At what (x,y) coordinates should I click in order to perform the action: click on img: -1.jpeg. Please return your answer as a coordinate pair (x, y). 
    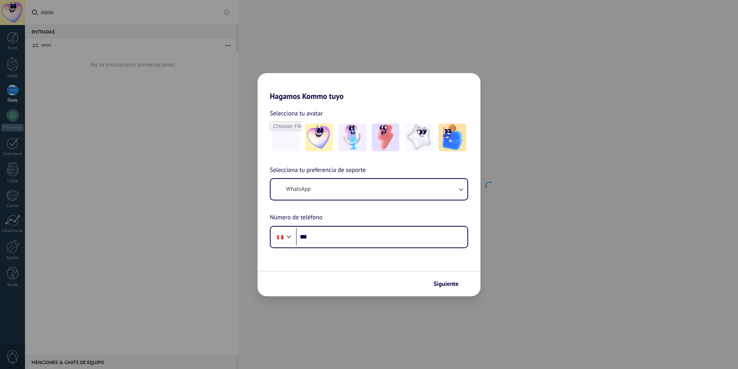
    Looking at the image, I should click on (319, 137).